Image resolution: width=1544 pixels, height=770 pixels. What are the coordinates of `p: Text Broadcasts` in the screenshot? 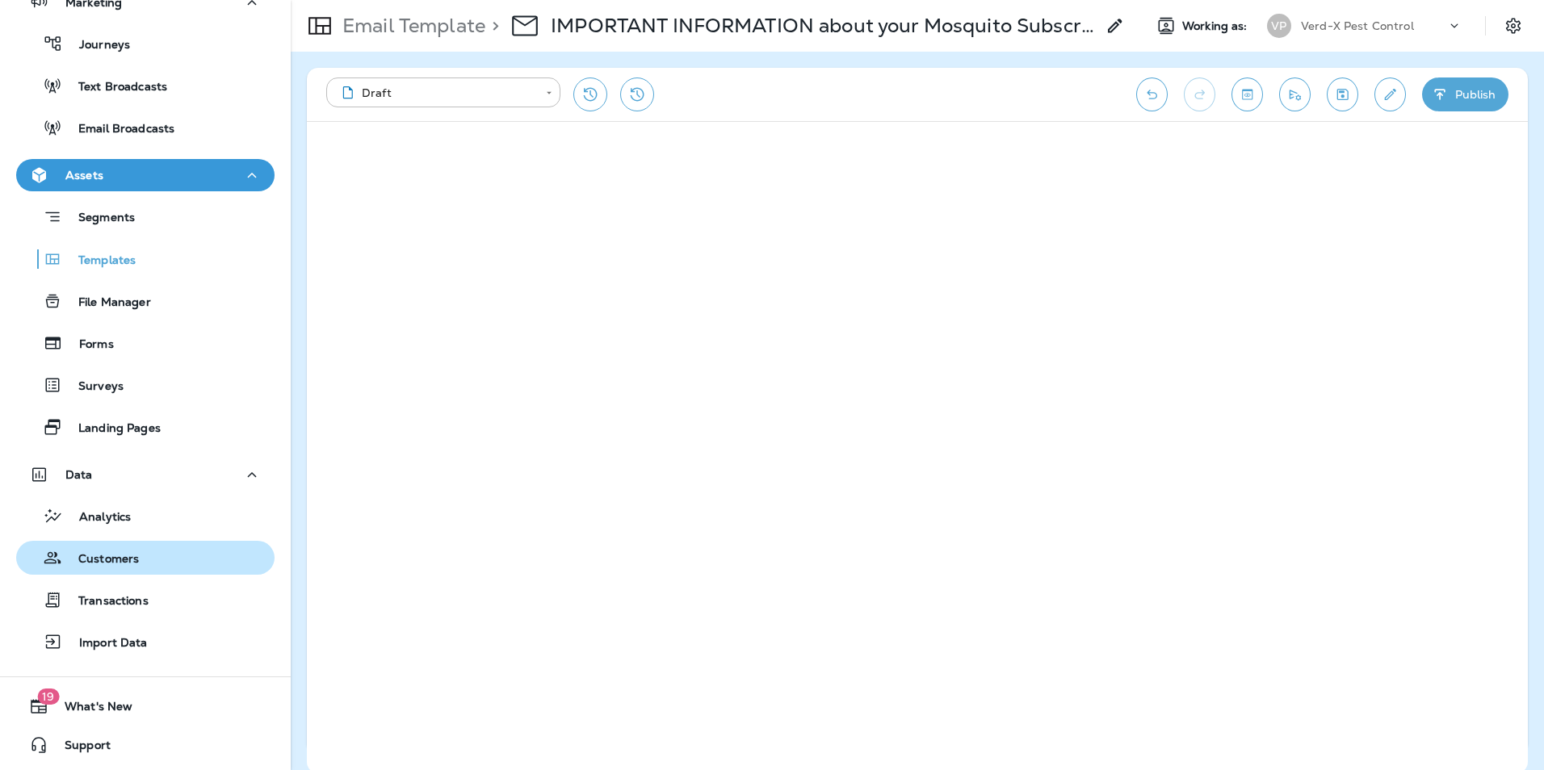 It's located at (115, 87).